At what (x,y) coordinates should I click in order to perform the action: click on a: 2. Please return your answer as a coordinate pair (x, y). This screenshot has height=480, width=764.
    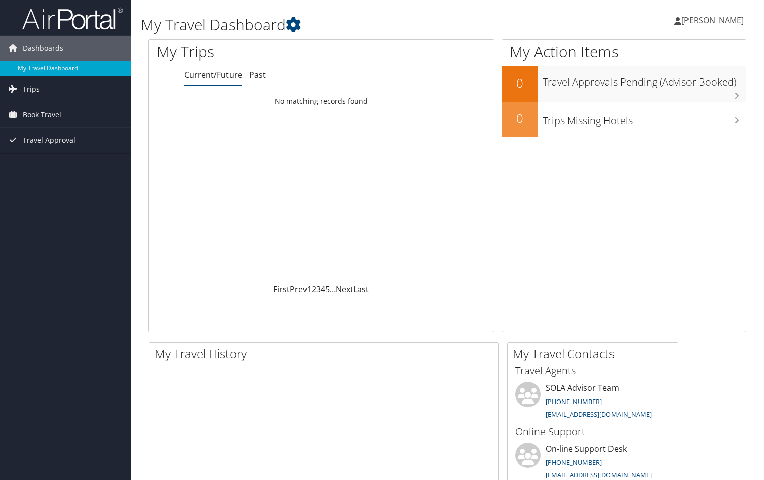
    Looking at the image, I should click on (314, 289).